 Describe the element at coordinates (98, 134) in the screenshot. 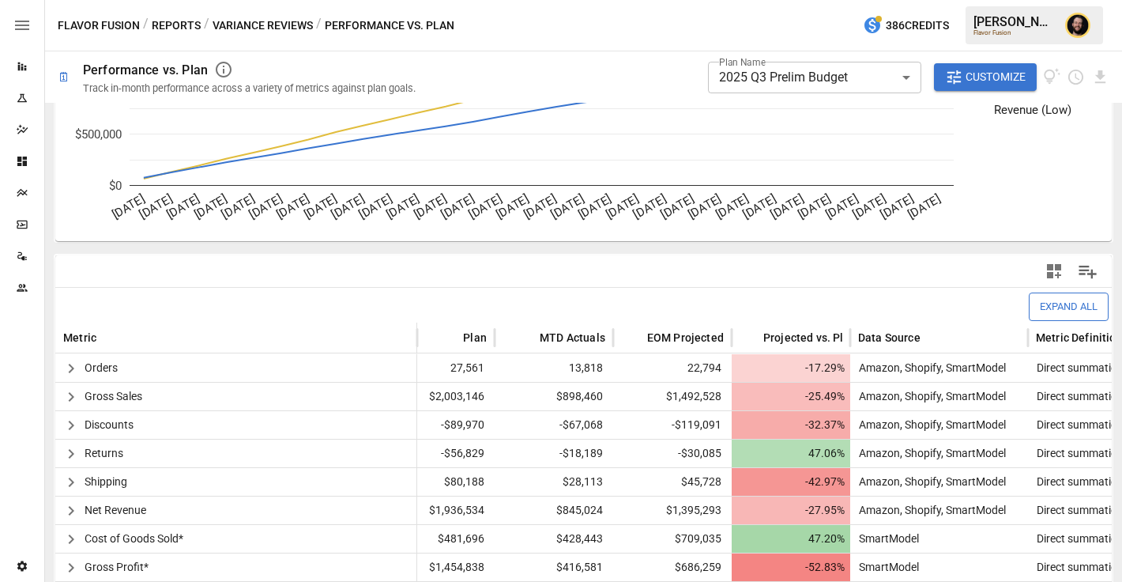

I see `text: $500,000` at that location.